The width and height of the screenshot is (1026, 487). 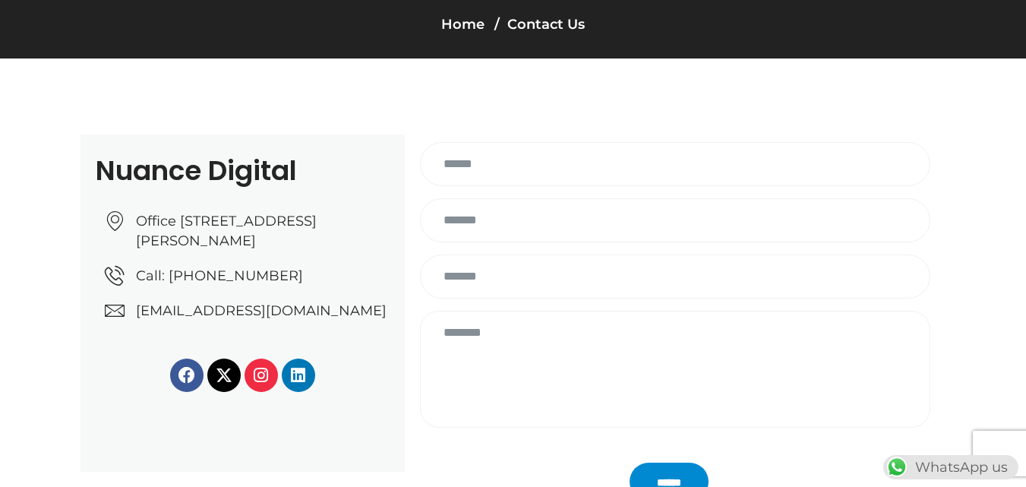 What do you see at coordinates (675, 303) in the screenshot?
I see `form: Contact form` at bounding box center [675, 303].